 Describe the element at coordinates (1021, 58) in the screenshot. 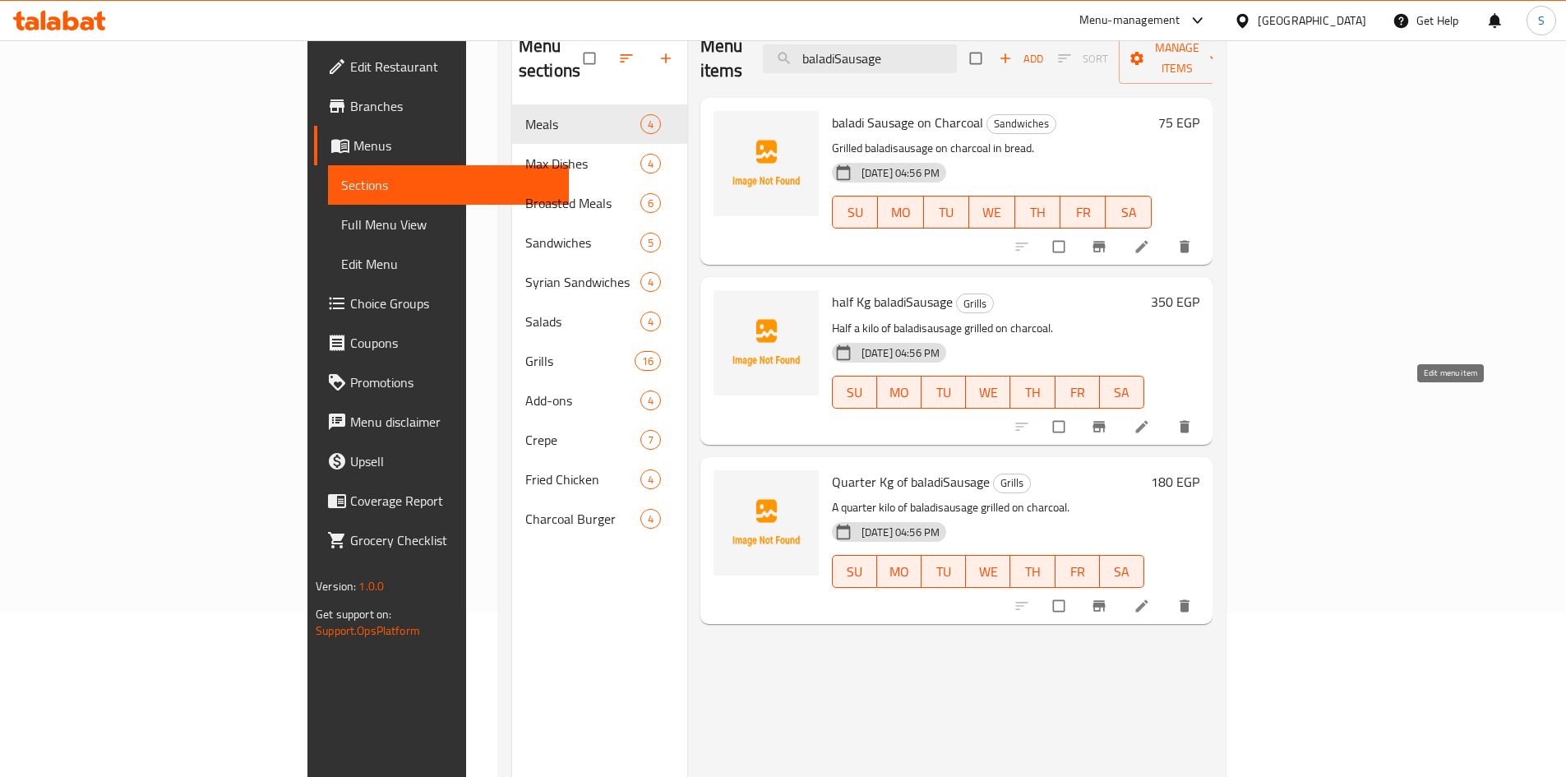

I see `span: Add item` at that location.